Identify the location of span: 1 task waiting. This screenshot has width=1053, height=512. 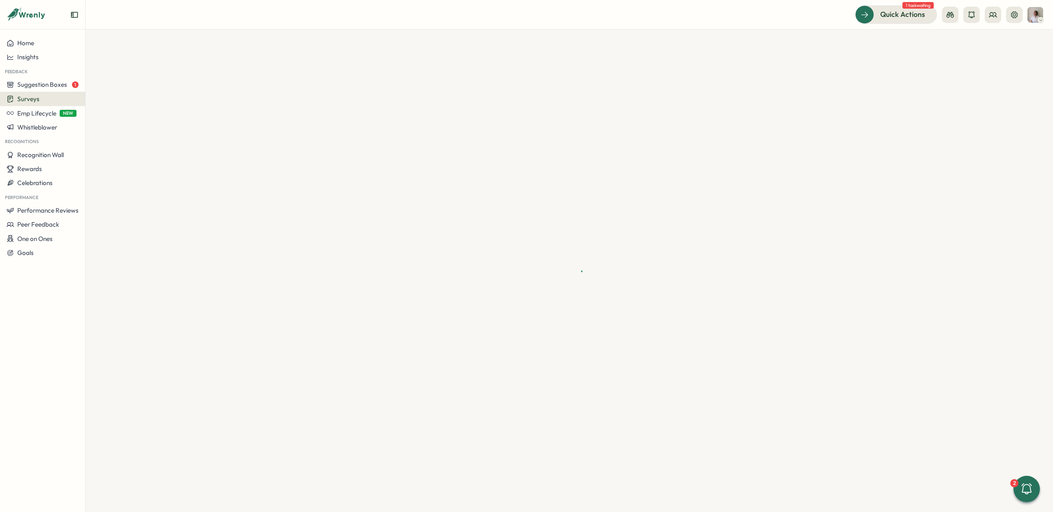
(918, 5).